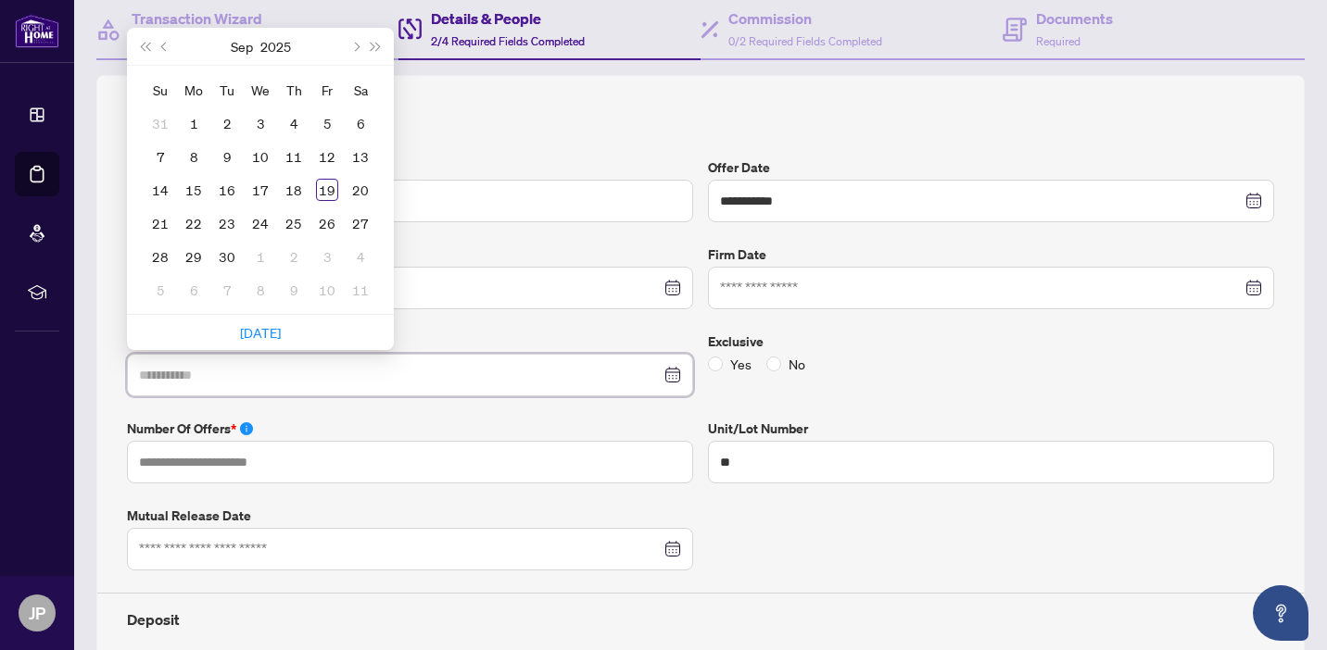 The width and height of the screenshot is (1327, 650). I want to click on td: 2025-10-08, so click(260, 290).